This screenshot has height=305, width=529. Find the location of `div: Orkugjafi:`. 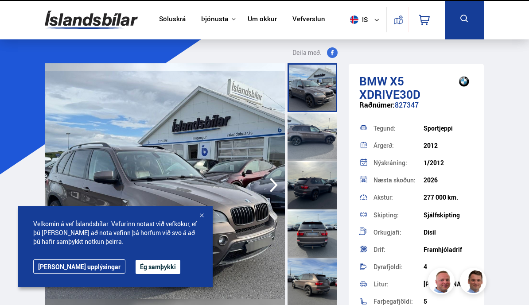

div: Orkugjafi: is located at coordinates (398, 232).